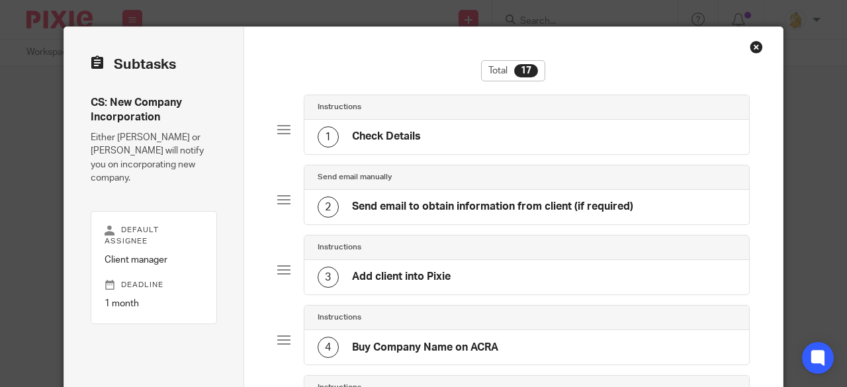 The width and height of the screenshot is (847, 387). I want to click on h4: Send email to obtain information from client (if required), so click(492, 206).